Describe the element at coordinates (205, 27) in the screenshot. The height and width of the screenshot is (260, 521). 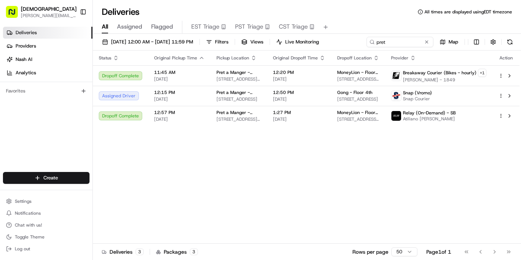
I see `span: EST Triage` at that location.